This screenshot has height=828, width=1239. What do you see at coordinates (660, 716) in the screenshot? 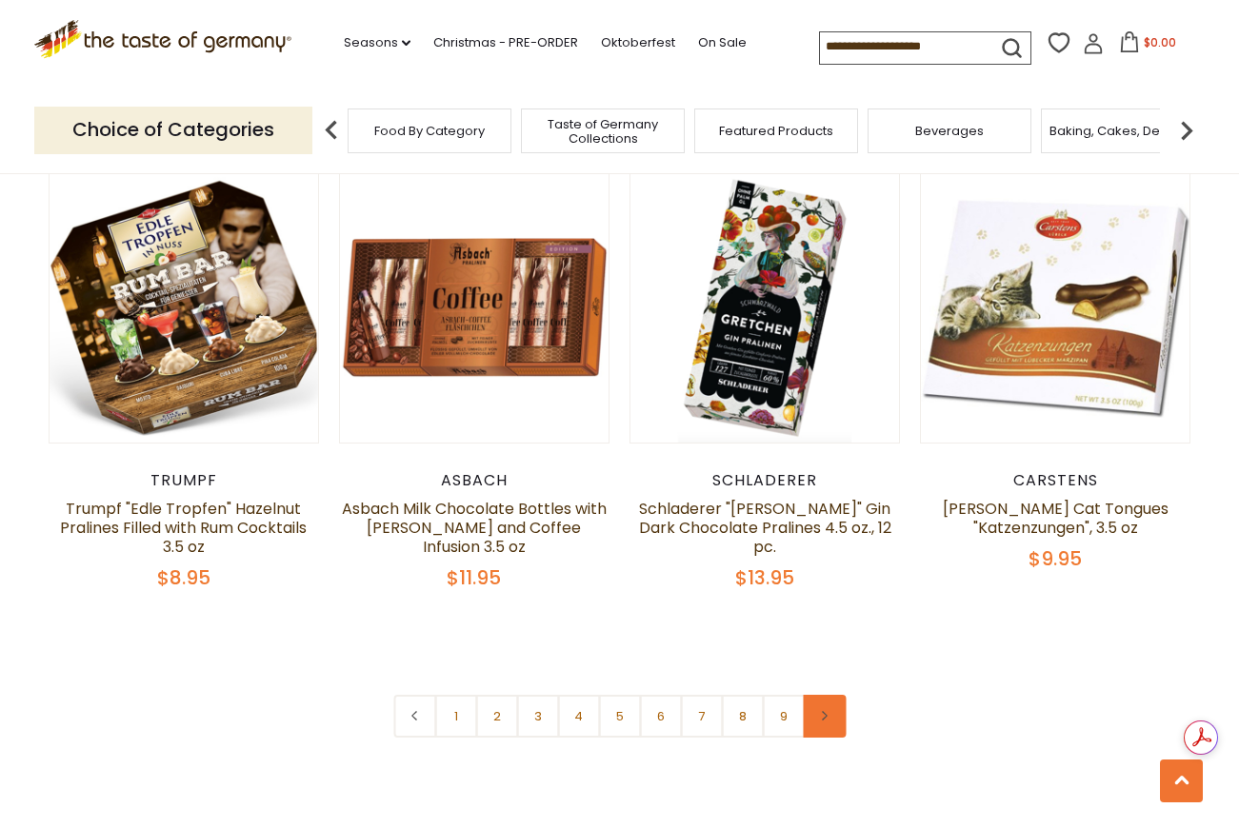
I see `a: 6` at bounding box center [660, 716].